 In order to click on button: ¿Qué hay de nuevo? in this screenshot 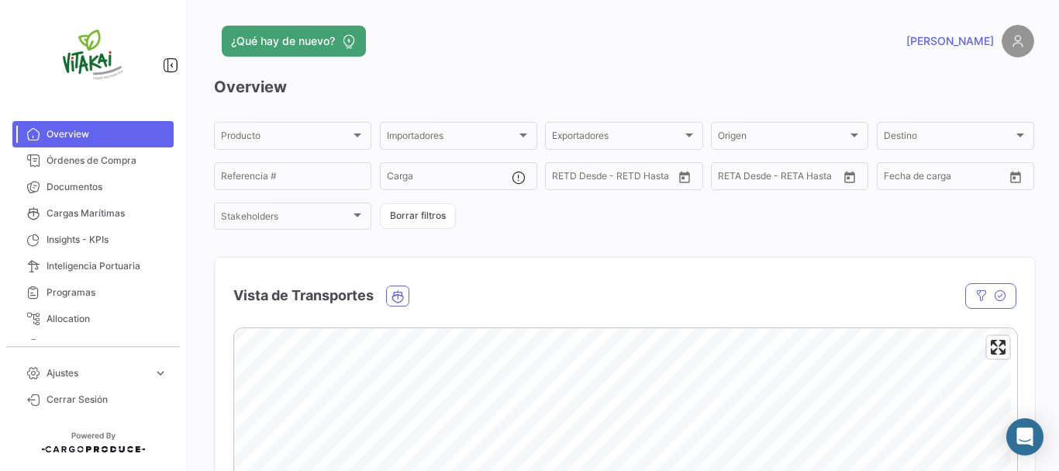, I will do `click(294, 41)`.